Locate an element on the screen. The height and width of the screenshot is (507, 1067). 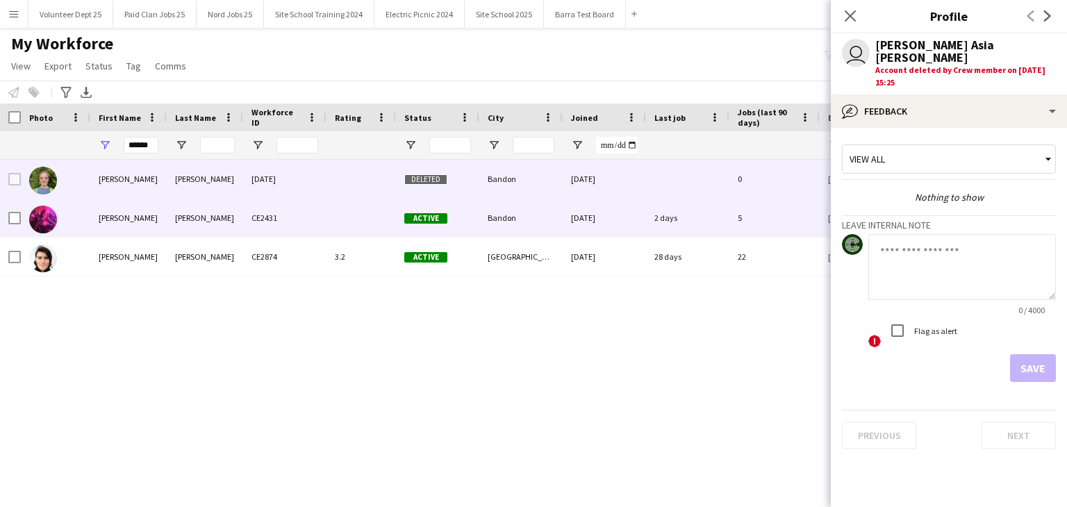
img: Joanna Ryan-Purcell is located at coordinates (43, 259).